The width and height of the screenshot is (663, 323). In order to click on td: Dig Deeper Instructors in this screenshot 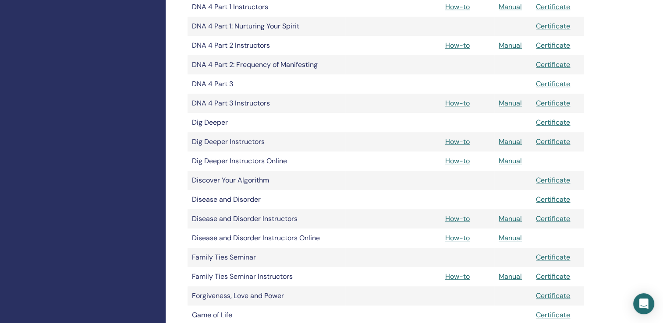, I will do `click(266, 142)`.